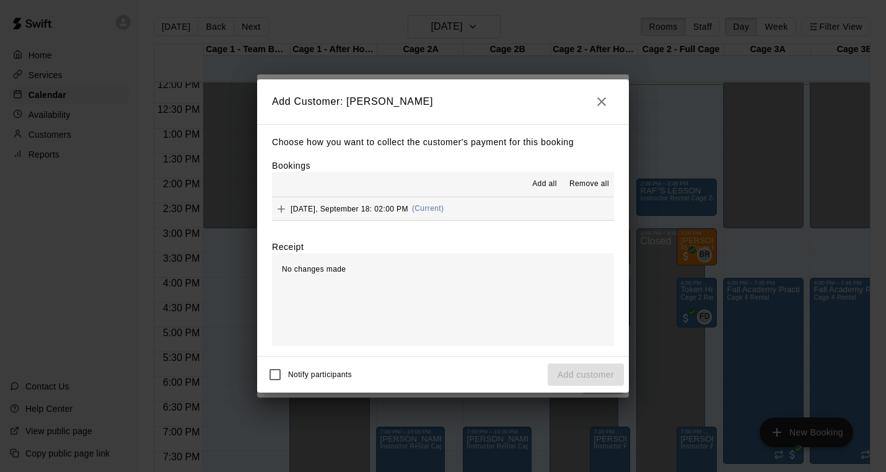 Image resolution: width=886 pixels, height=472 pixels. I want to click on button: Add all, so click(545, 184).